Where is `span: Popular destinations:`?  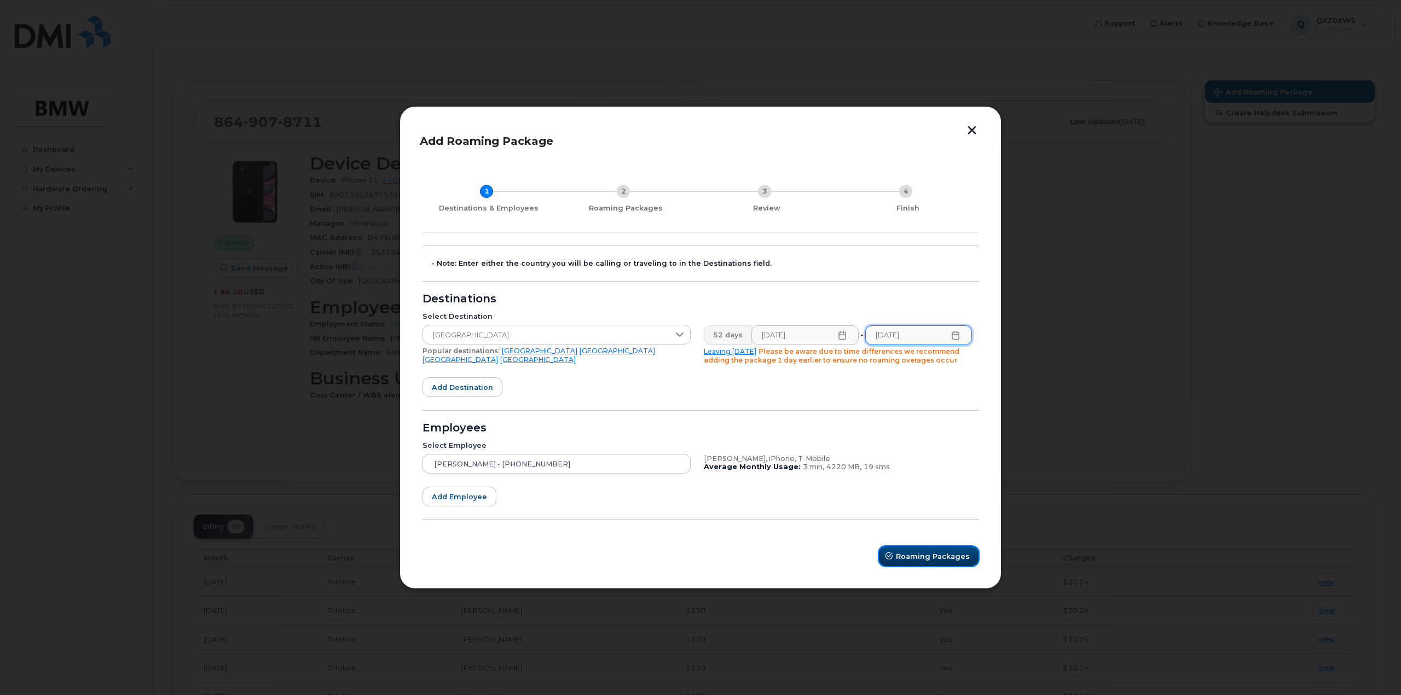 span: Popular destinations: is located at coordinates (461, 351).